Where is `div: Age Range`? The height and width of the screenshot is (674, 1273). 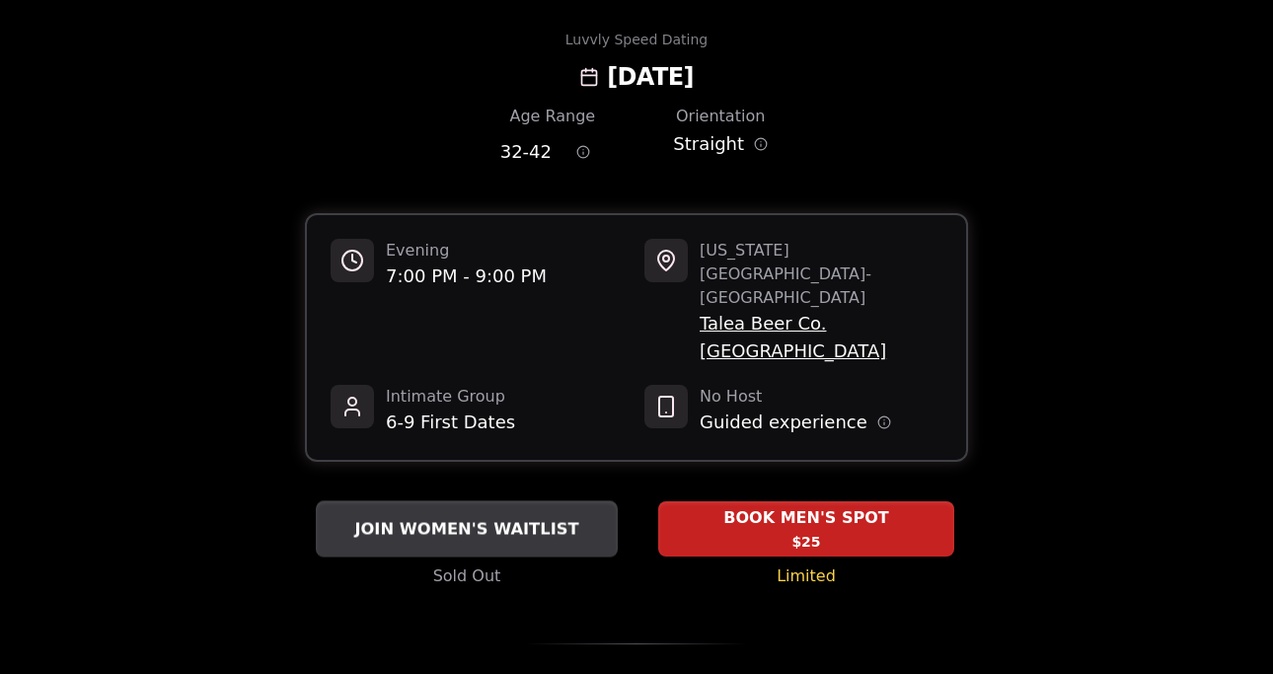 div: Age Range is located at coordinates (553, 116).